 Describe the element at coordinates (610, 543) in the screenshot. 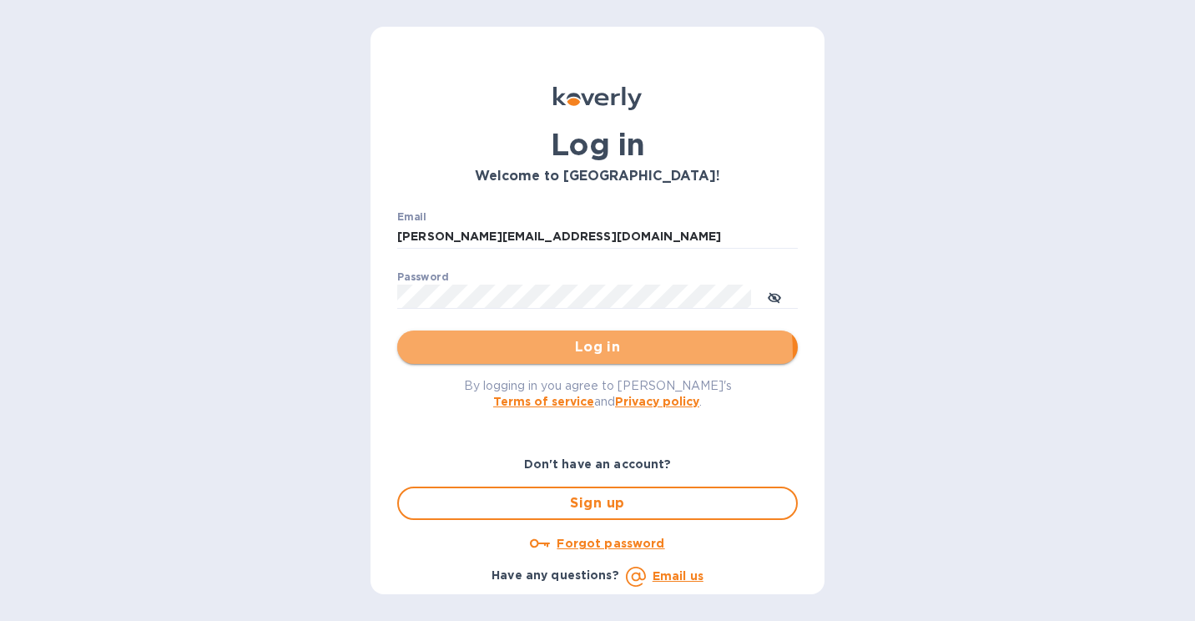

I see `u: Forgot password` at that location.